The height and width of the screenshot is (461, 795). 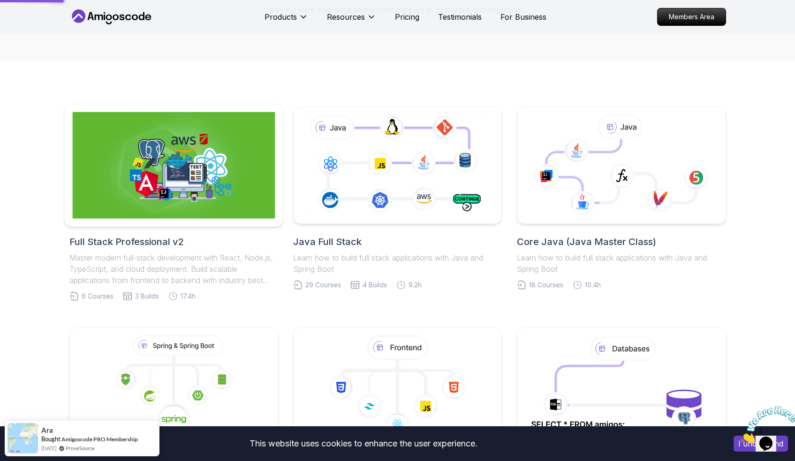 I want to click on span: 9.2h, so click(x=415, y=285).